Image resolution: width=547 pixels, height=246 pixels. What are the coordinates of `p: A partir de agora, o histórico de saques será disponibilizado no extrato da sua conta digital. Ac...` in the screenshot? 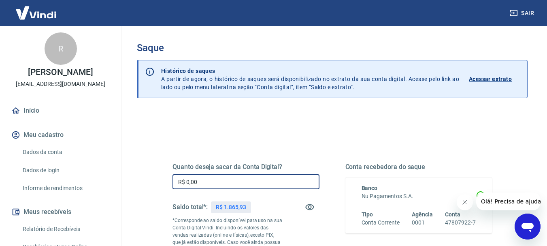 It's located at (310, 79).